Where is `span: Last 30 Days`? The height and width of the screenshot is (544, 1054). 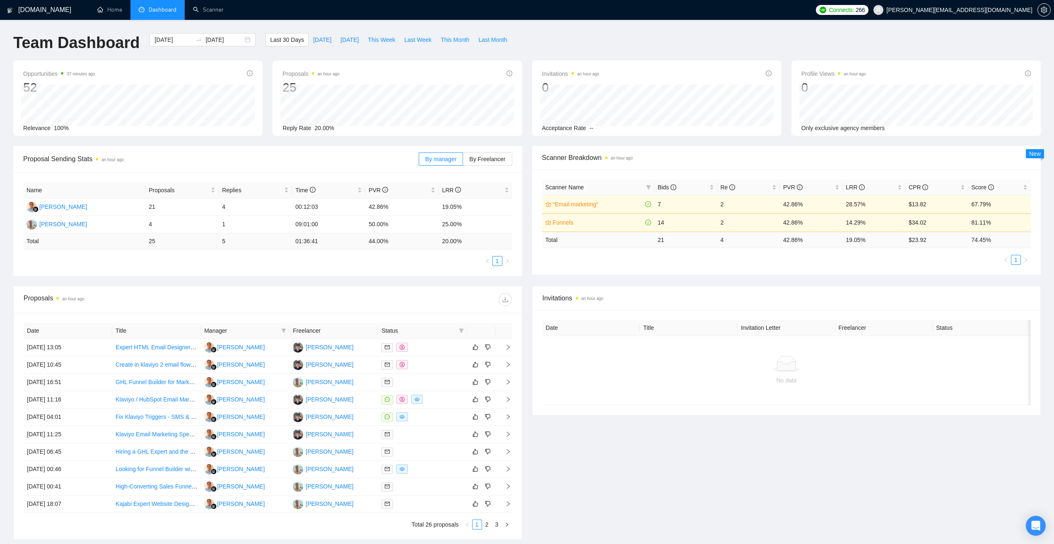 span: Last 30 Days is located at coordinates (287, 40).